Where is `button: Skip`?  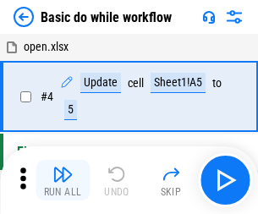 button: Skip is located at coordinates (171, 180).